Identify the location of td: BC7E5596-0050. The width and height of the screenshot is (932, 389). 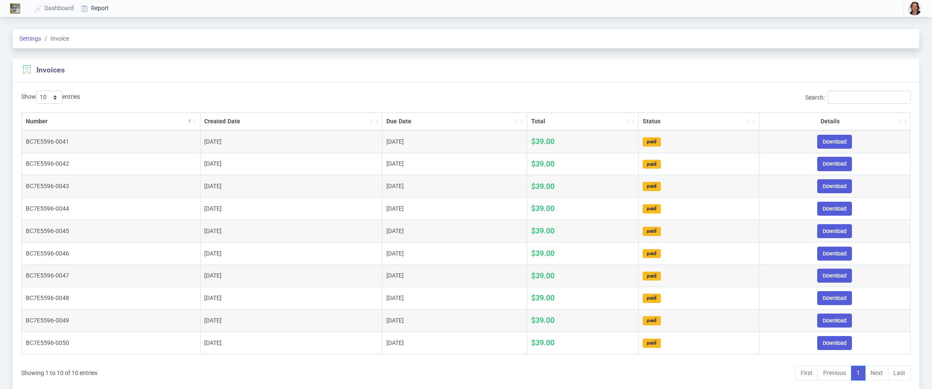
(111, 343).